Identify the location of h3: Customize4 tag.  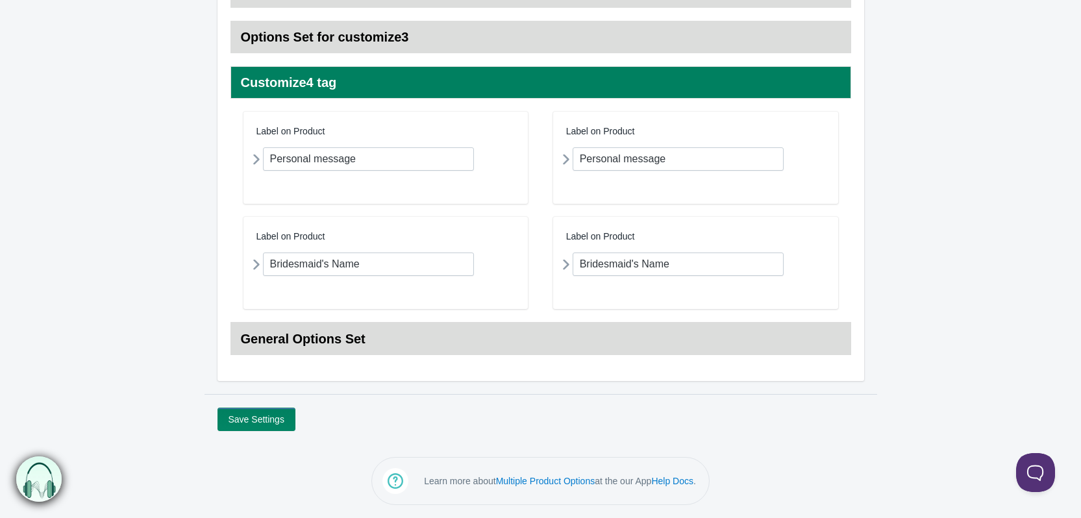
(541, 82).